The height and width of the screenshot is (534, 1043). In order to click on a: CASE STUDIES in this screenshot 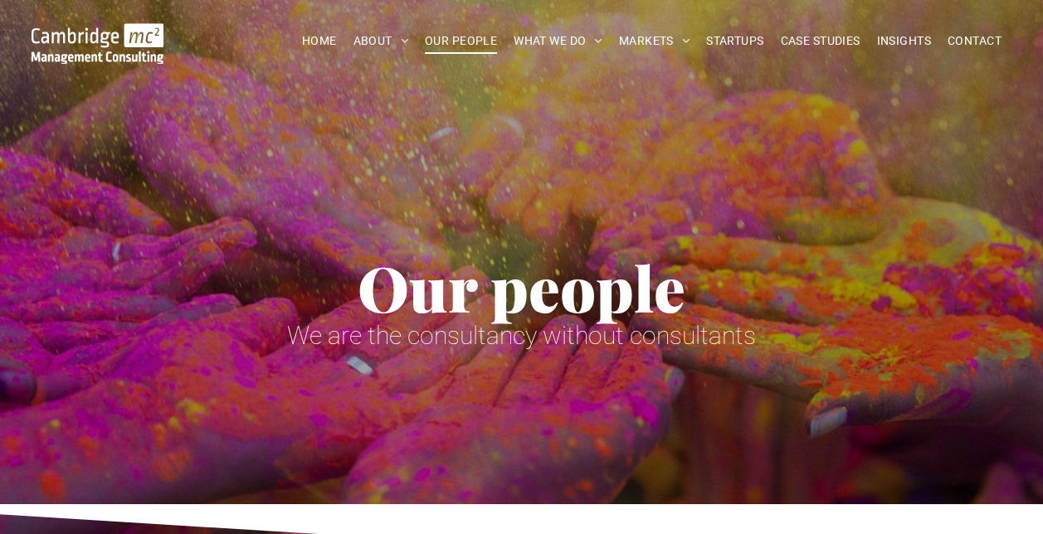, I will do `click(820, 41)`.